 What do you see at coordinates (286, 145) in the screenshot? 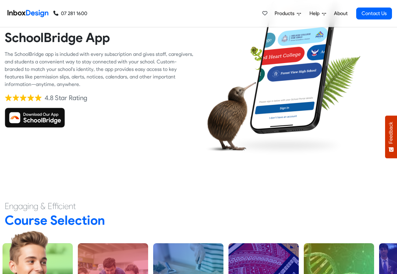
I see `img: shadow.png` at bounding box center [286, 145].